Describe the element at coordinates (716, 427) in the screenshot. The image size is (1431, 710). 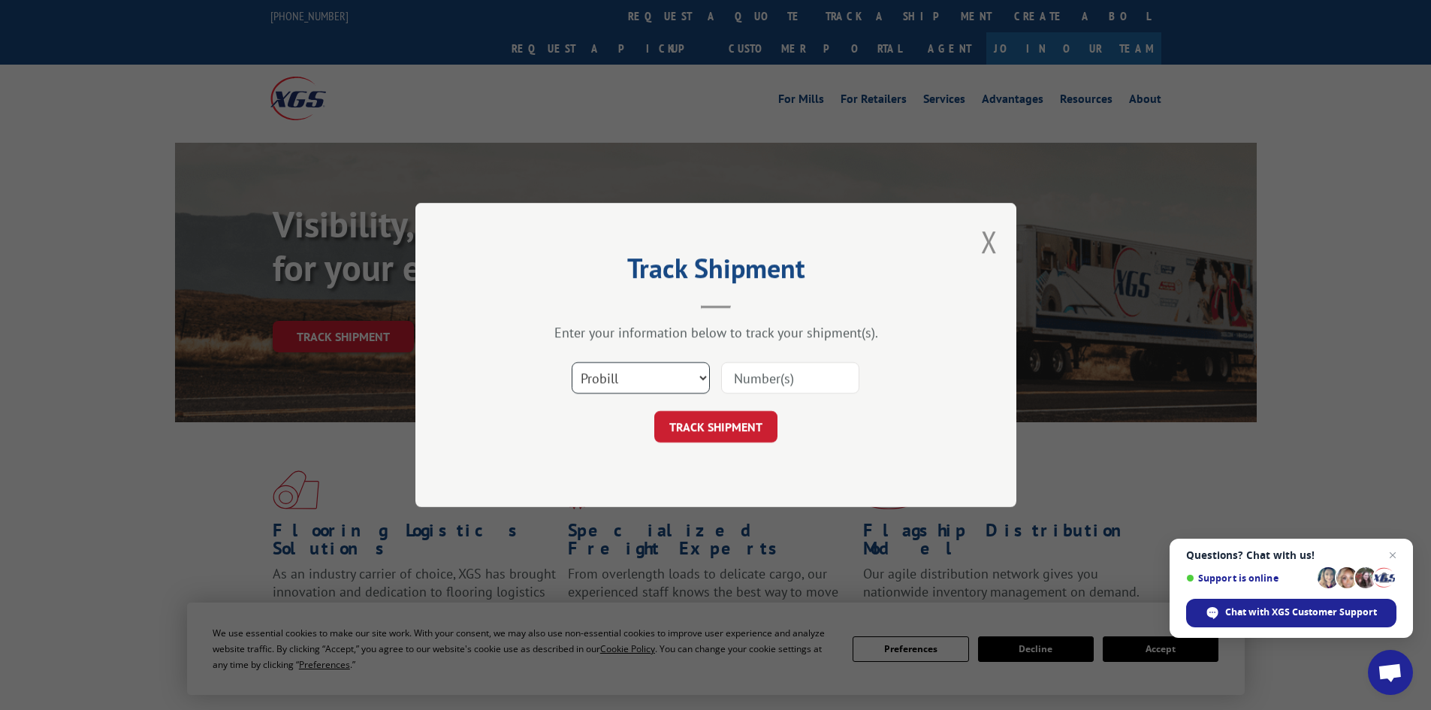
I see `button: TRACK SHIPMENT` at that location.